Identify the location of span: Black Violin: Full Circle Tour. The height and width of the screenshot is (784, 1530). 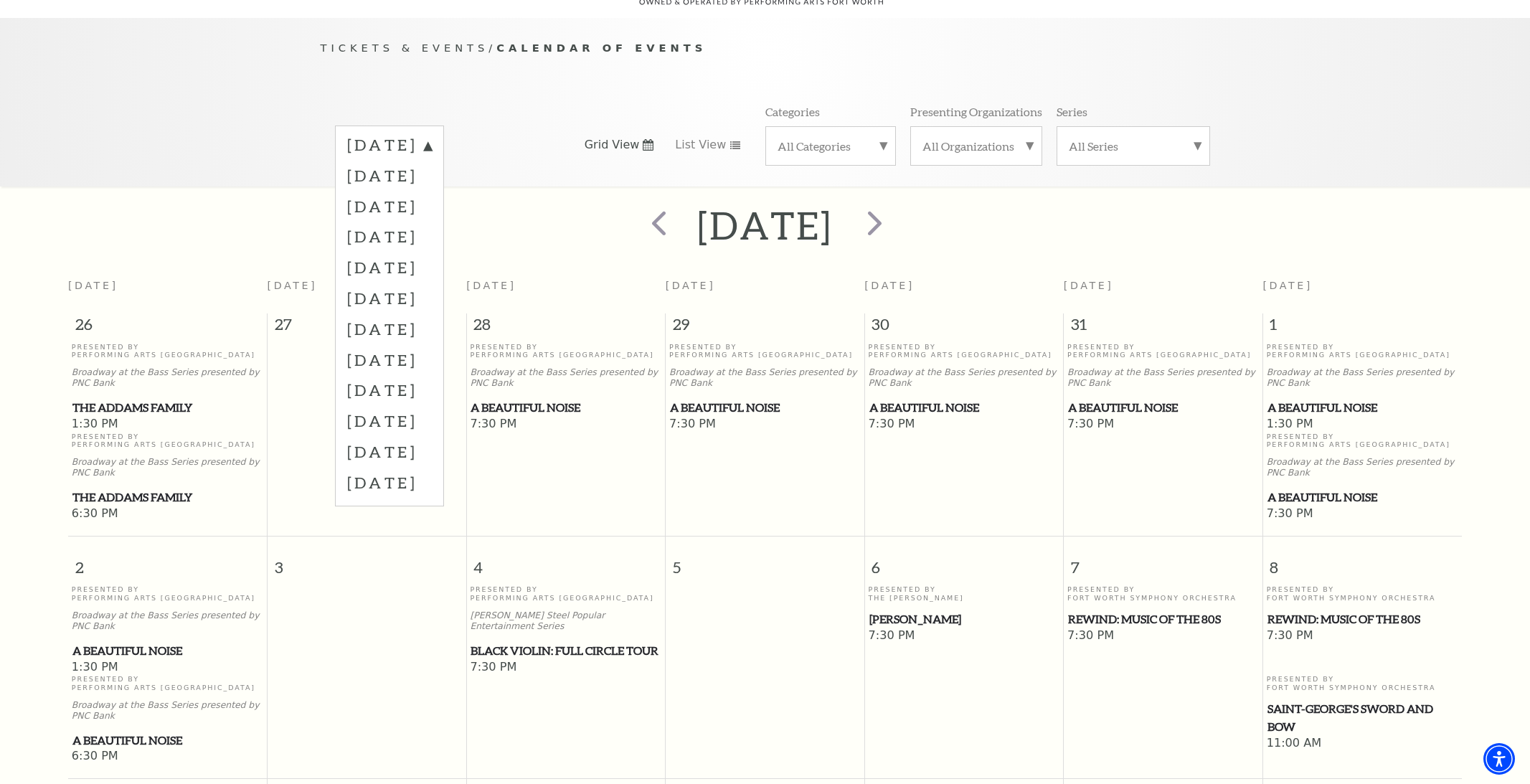
(565, 650).